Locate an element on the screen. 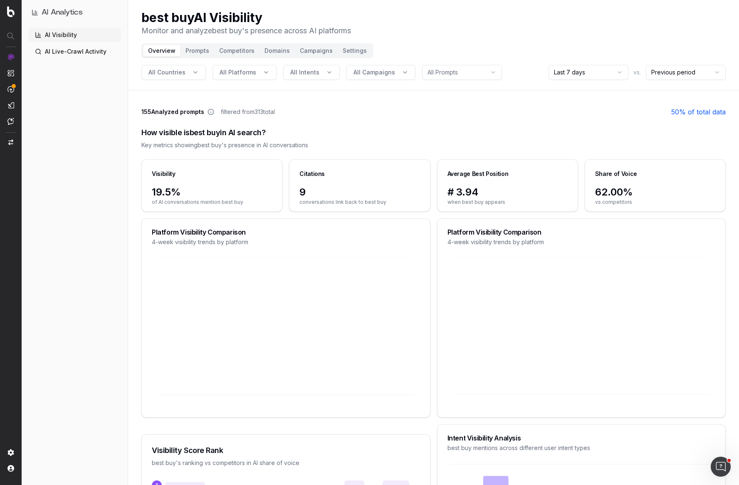 This screenshot has width=739, height=485. div: best buy 's ranking vs competitors in AI share of voice is located at coordinates (286, 463).